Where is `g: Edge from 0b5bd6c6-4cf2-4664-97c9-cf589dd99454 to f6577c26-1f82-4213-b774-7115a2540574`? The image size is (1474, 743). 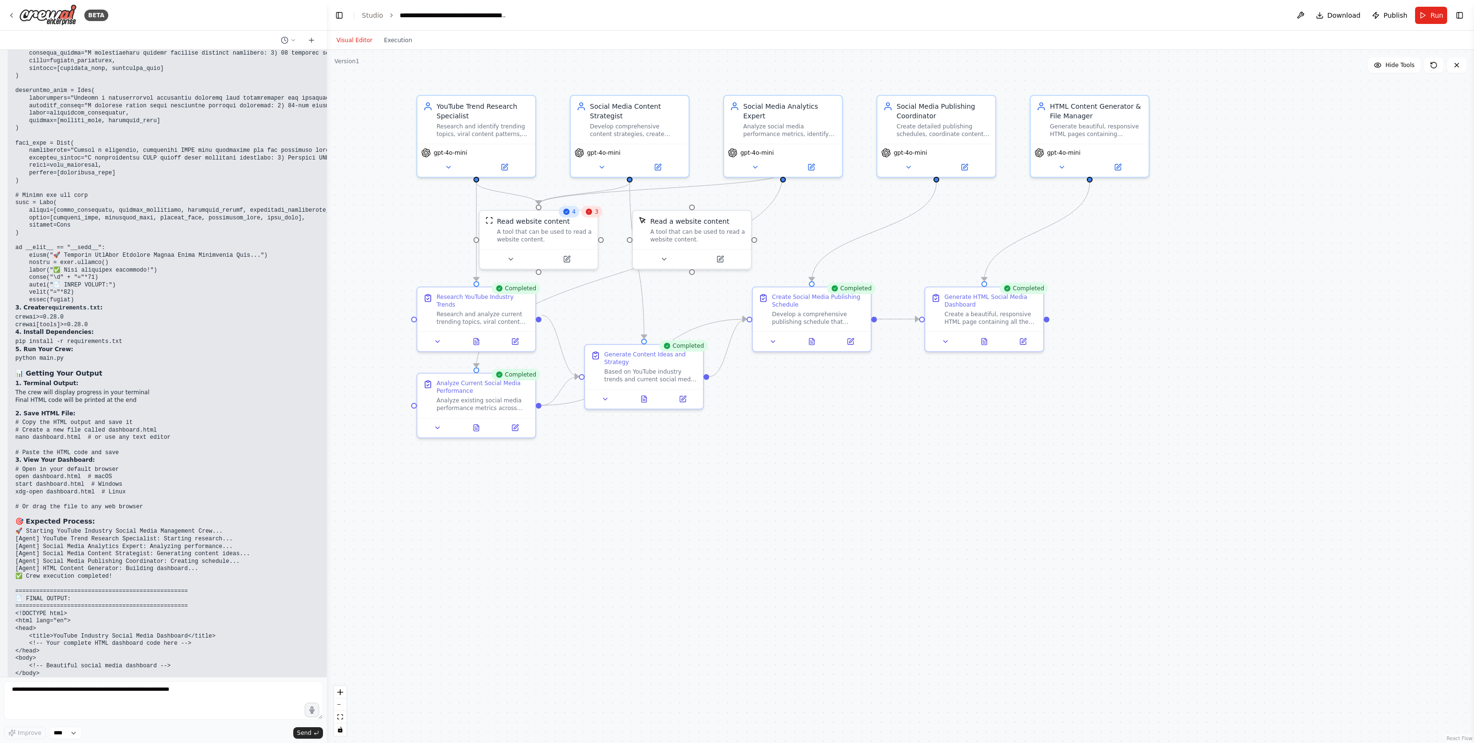 g: Edge from 0b5bd6c6-4cf2-4664-97c9-cf589dd99454 to f6577c26-1f82-4213-b774-7115a2540574 is located at coordinates (560, 346).